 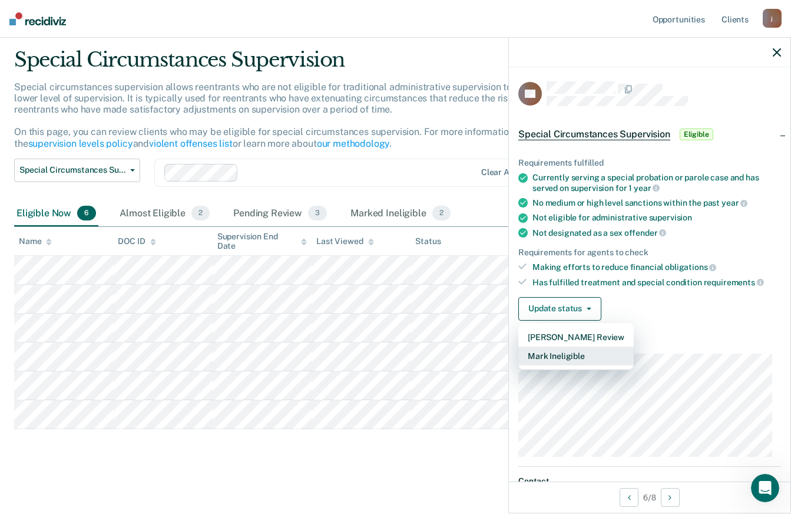 What do you see at coordinates (191, 143) in the screenshot?
I see `a: violent offenses list` at bounding box center [191, 143].